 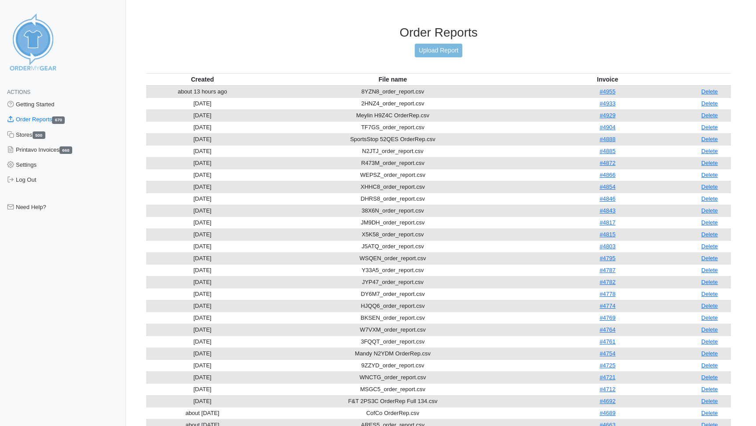 What do you see at coordinates (608, 210) in the screenshot?
I see `a: #4843` at bounding box center [608, 210].